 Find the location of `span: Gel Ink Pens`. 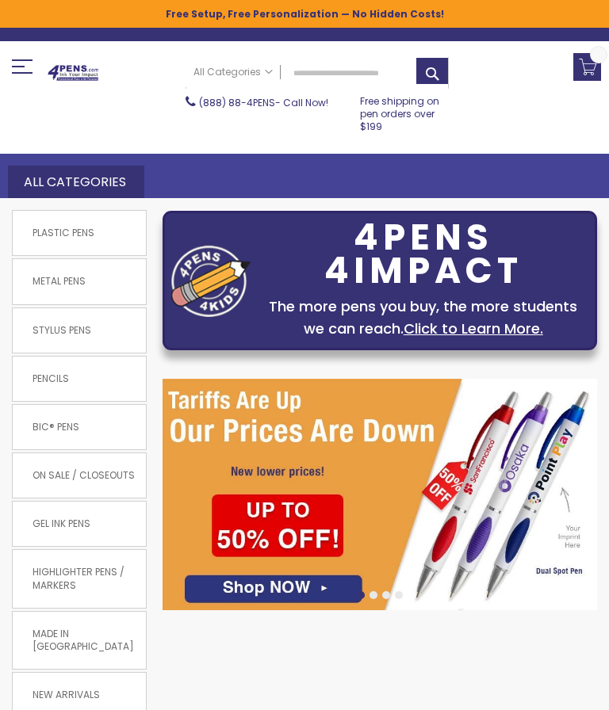

span: Gel Ink Pens is located at coordinates (61, 524).